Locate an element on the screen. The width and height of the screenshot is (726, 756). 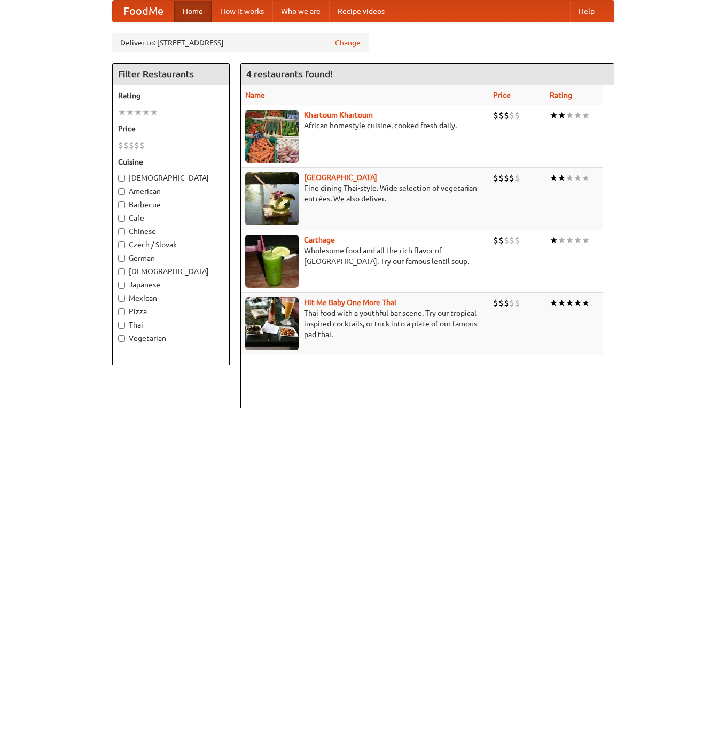
a: FoodMe is located at coordinates (143, 11).